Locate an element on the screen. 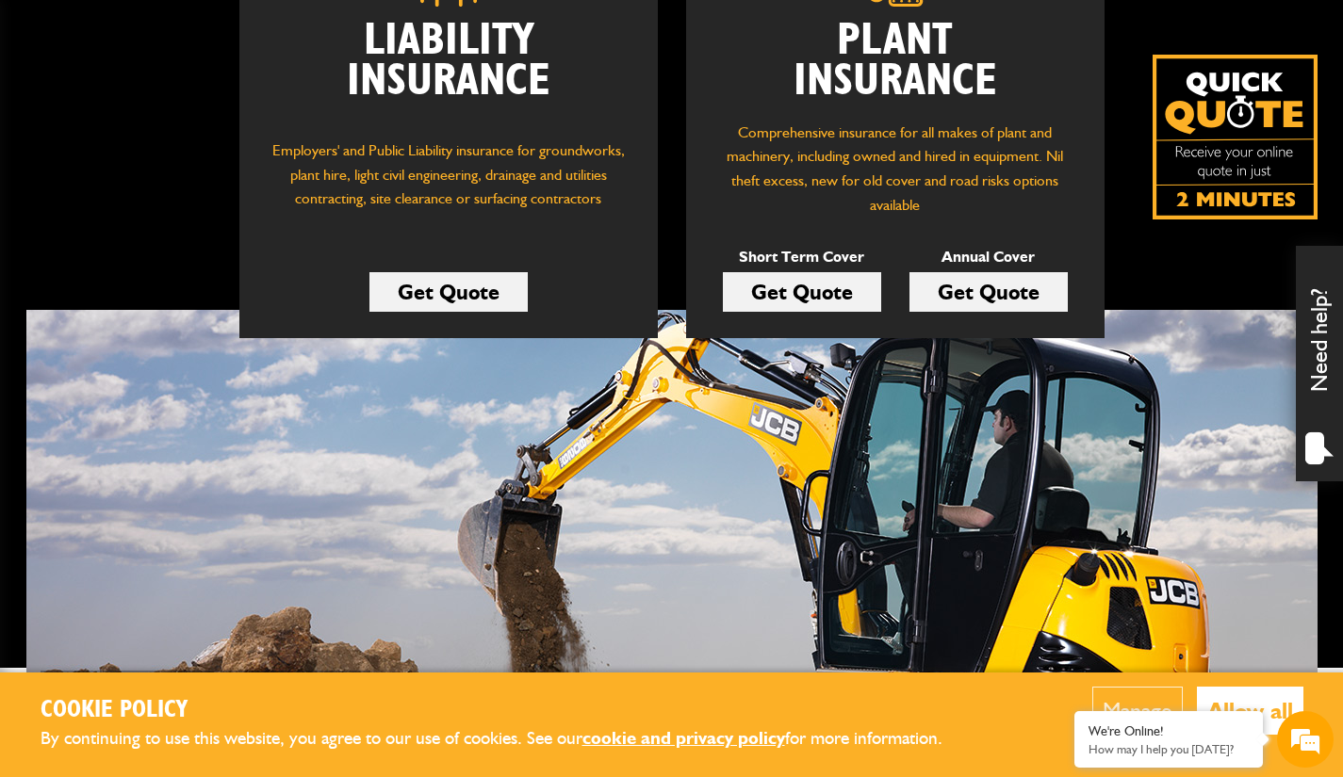 The height and width of the screenshot is (777, 1343). p: How may I help you today? is located at coordinates (1168, 749).